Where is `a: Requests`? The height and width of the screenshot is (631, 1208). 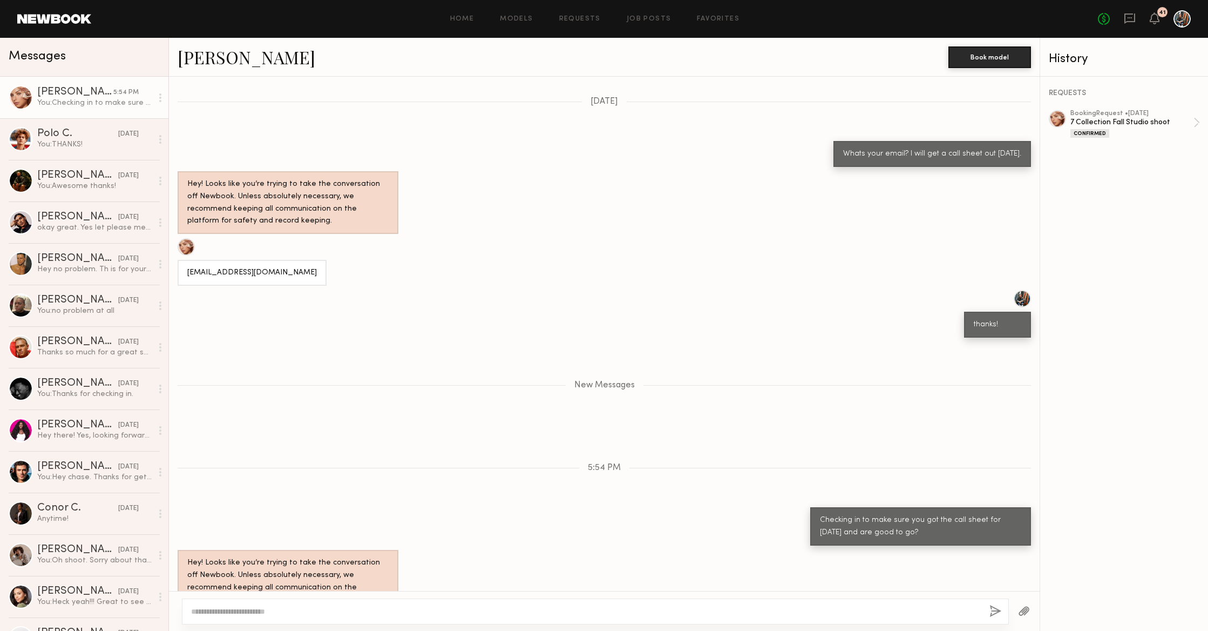 a: Requests is located at coordinates (580, 19).